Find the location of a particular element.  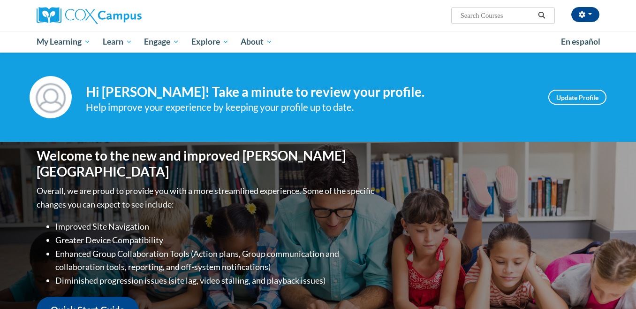

a: My Learning is located at coordinates (63, 42).